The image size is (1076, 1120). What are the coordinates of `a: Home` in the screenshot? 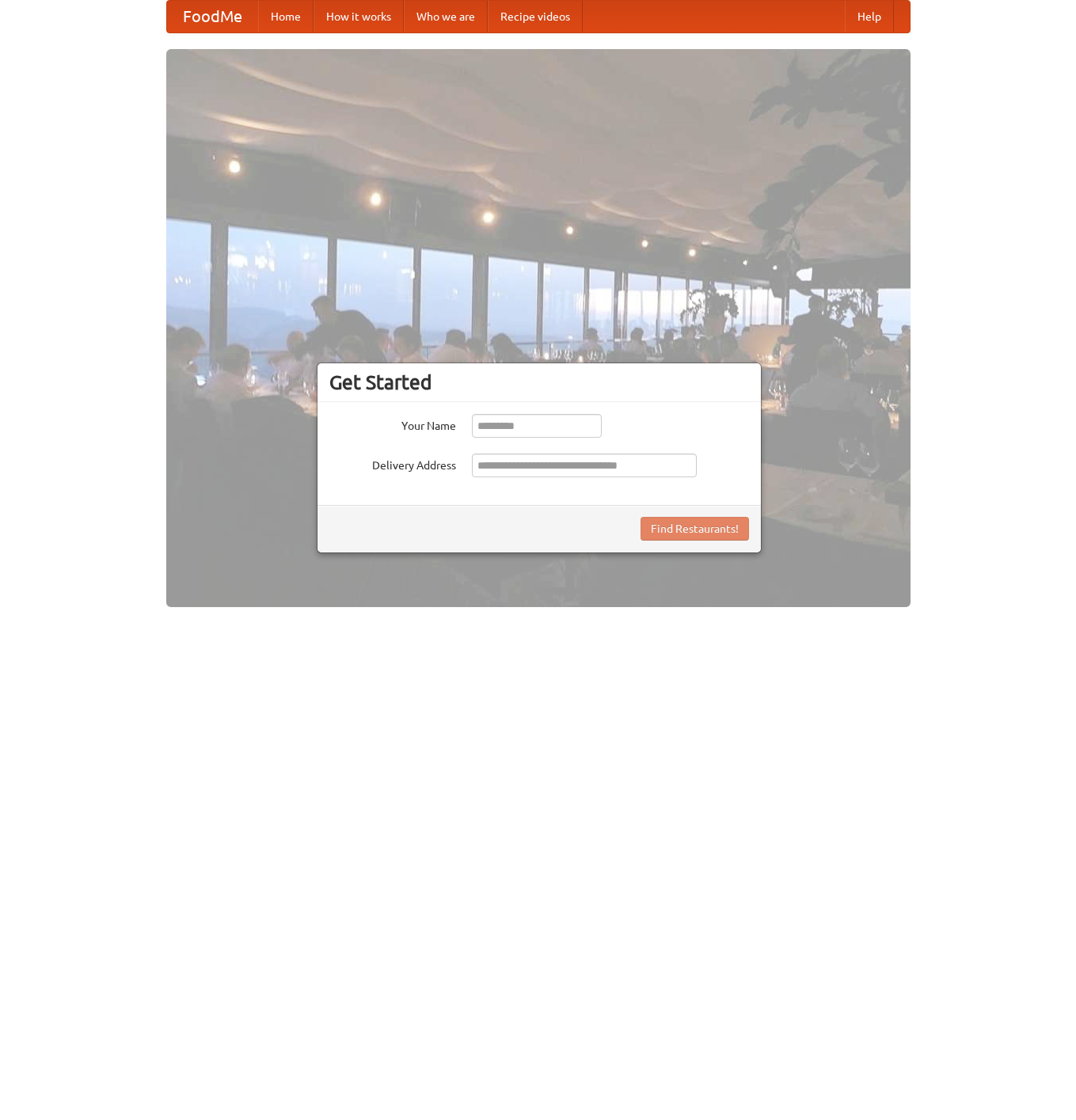 It's located at (286, 16).